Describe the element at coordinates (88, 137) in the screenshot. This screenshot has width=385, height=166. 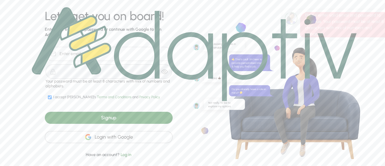
I see `img: google-icon.2f27fcd6077ff8336a97d9c3f95f339d.svg` at that location.